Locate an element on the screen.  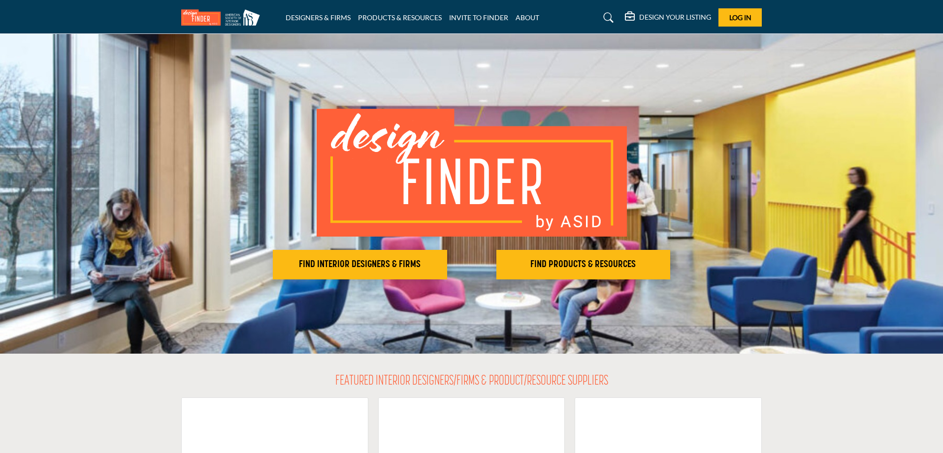
button: FIND INTERIOR DESIGNERS & FIRMS is located at coordinates (360, 265).